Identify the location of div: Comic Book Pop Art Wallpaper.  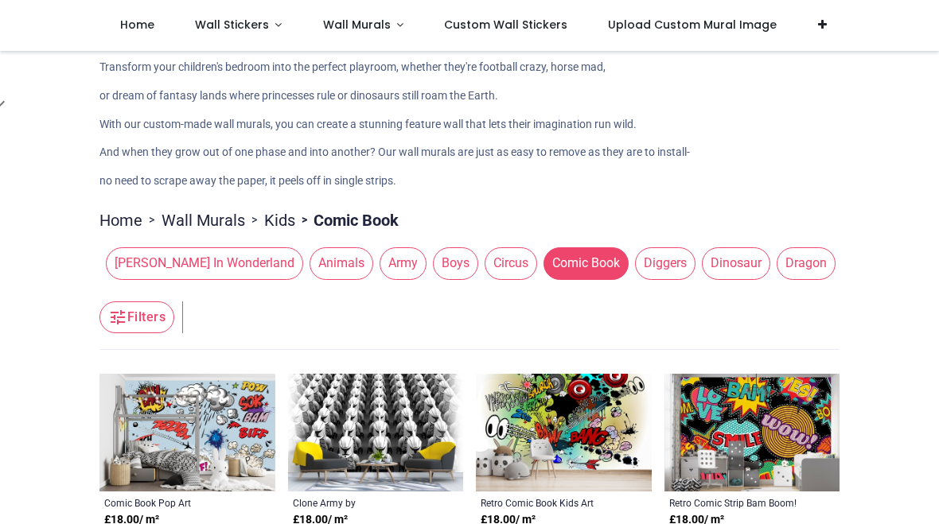
(170, 503).